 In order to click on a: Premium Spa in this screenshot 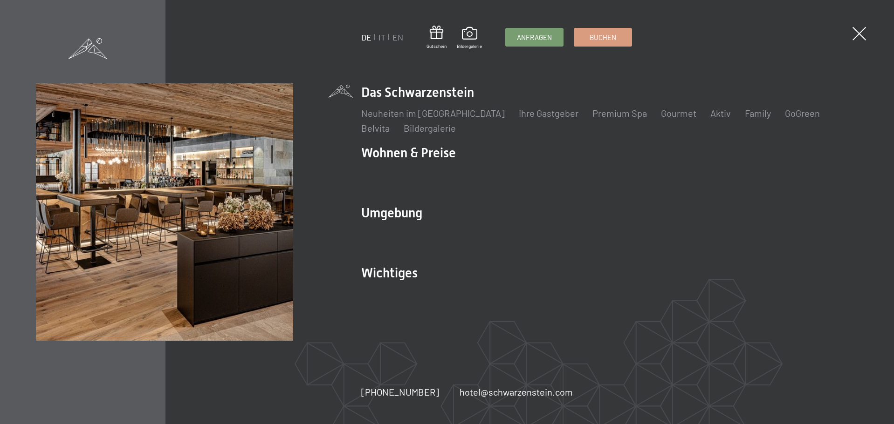, I will do `click(619, 113)`.